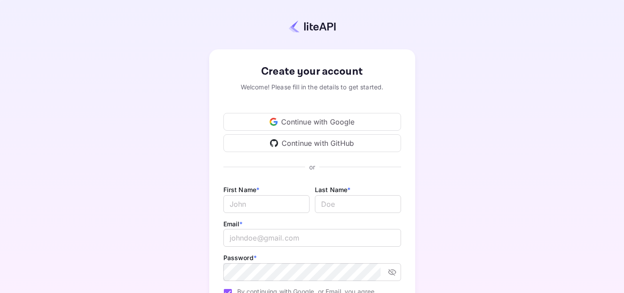 This screenshot has width=624, height=293. What do you see at coordinates (312, 122) in the screenshot?
I see `div: Continue with Google` at bounding box center [312, 122].